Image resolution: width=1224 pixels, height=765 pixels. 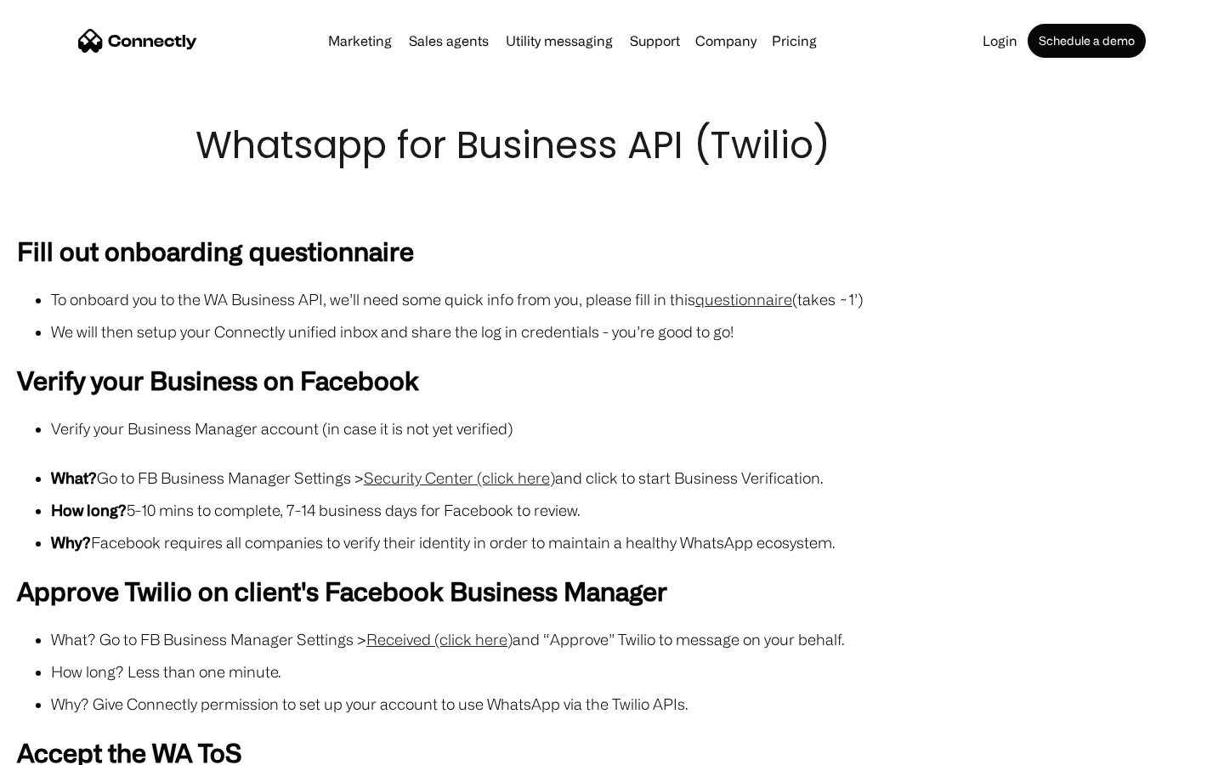 I want to click on li: Go to FB Business Manager Settings > and click to start Business Verification., so click(x=629, y=478).